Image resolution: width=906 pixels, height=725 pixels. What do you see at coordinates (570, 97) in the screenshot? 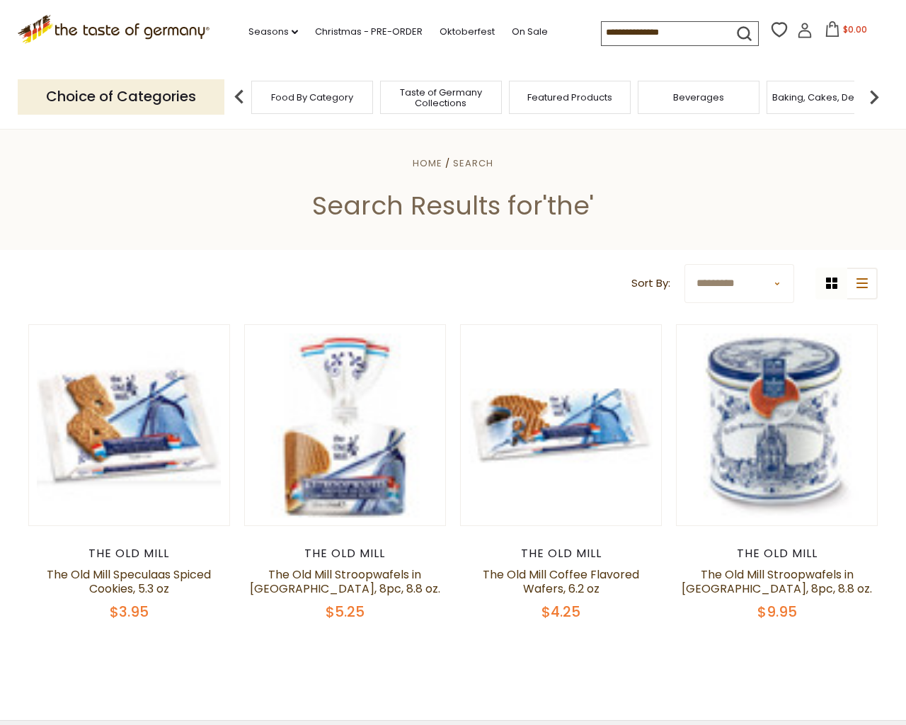
I see `span: Featured Products` at bounding box center [570, 97].